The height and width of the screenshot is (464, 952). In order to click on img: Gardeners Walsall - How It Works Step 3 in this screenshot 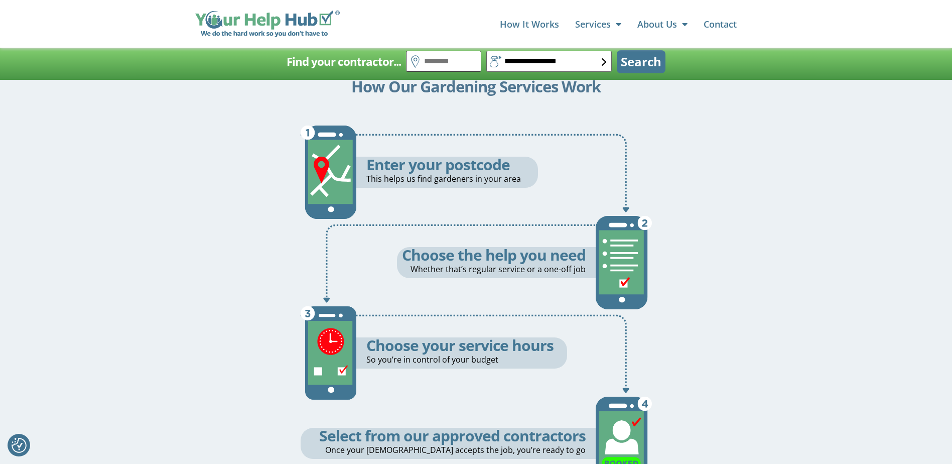, I will do `click(329, 353)`.